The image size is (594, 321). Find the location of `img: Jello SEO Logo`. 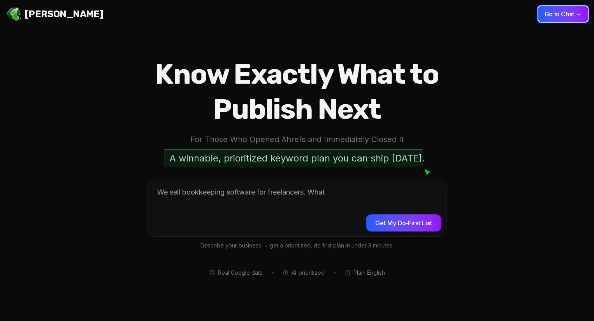

img: Jello SEO Logo is located at coordinates (14, 14).